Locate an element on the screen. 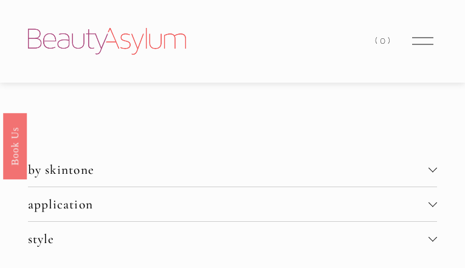  img: Beauty Asylum | Bridal Hair &amp; Makeup Charlotte &amp; Atlanta is located at coordinates (107, 41).